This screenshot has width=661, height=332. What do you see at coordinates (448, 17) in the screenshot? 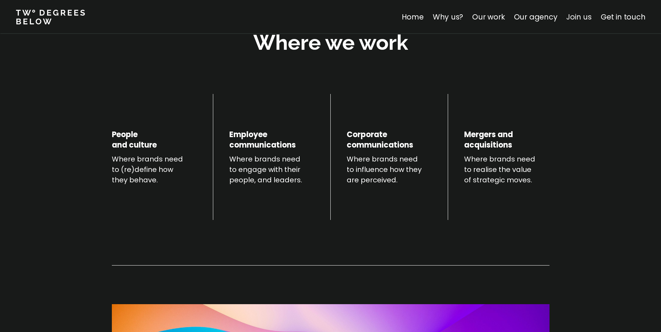
I see `a: Why us?` at bounding box center [448, 17].